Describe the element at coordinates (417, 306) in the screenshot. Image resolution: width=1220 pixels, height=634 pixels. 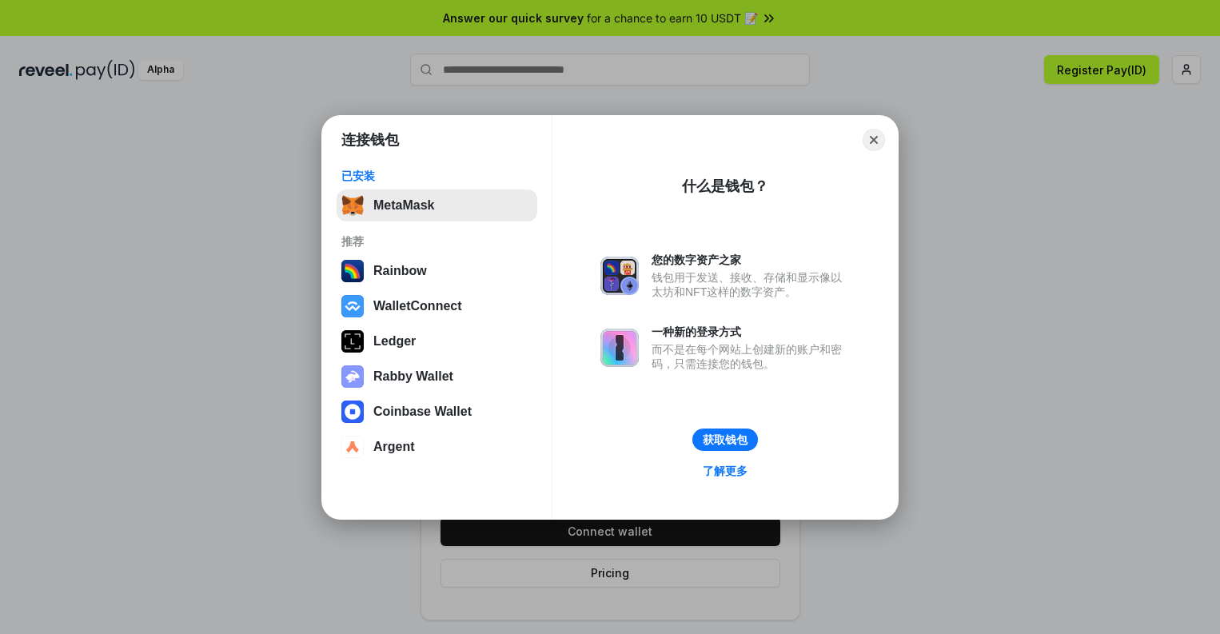
I see `div: WalletConnect` at that location.